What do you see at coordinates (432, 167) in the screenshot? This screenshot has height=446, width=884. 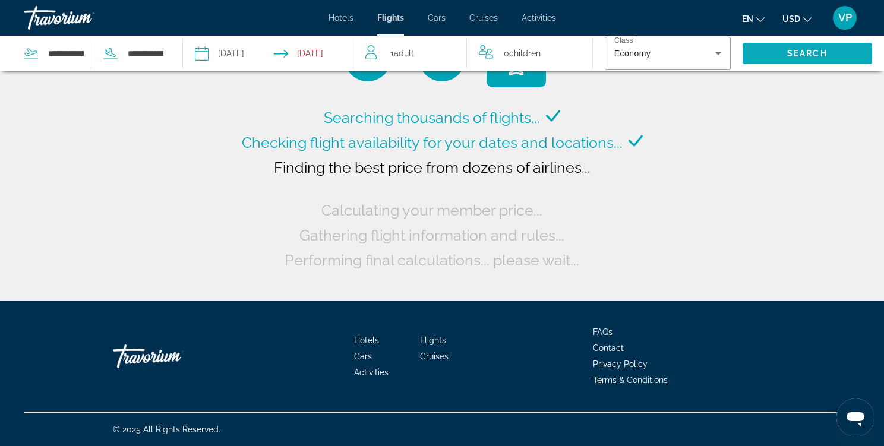 I see `span: Finding the best price from dozens of airlines...` at bounding box center [432, 167].